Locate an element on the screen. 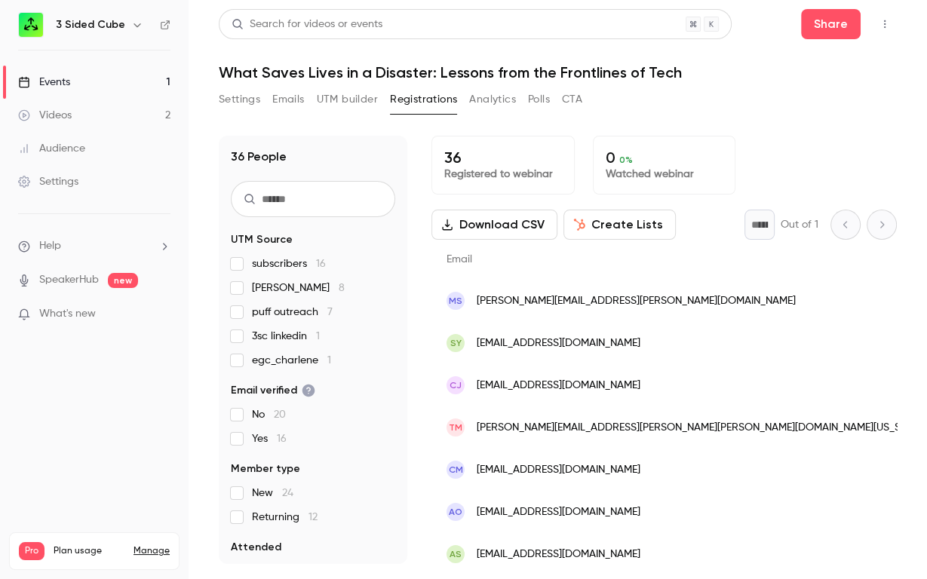 This screenshot has width=927, height=579. span: Attended is located at coordinates (256, 547).